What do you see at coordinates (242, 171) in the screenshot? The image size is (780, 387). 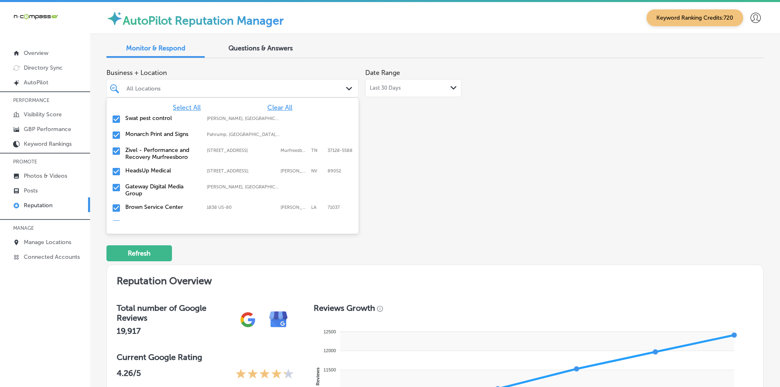 I see `label: 2610 W Horizon Ridge Pkwy #103;` at bounding box center [242, 171].